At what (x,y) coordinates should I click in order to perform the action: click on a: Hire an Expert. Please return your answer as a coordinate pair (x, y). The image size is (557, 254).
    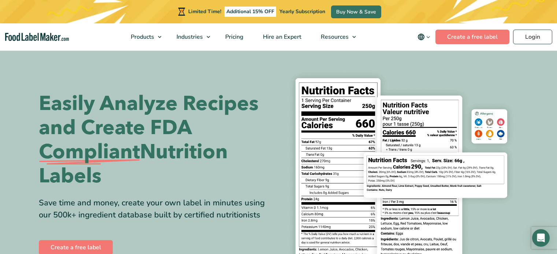
    Looking at the image, I should click on (281, 37).